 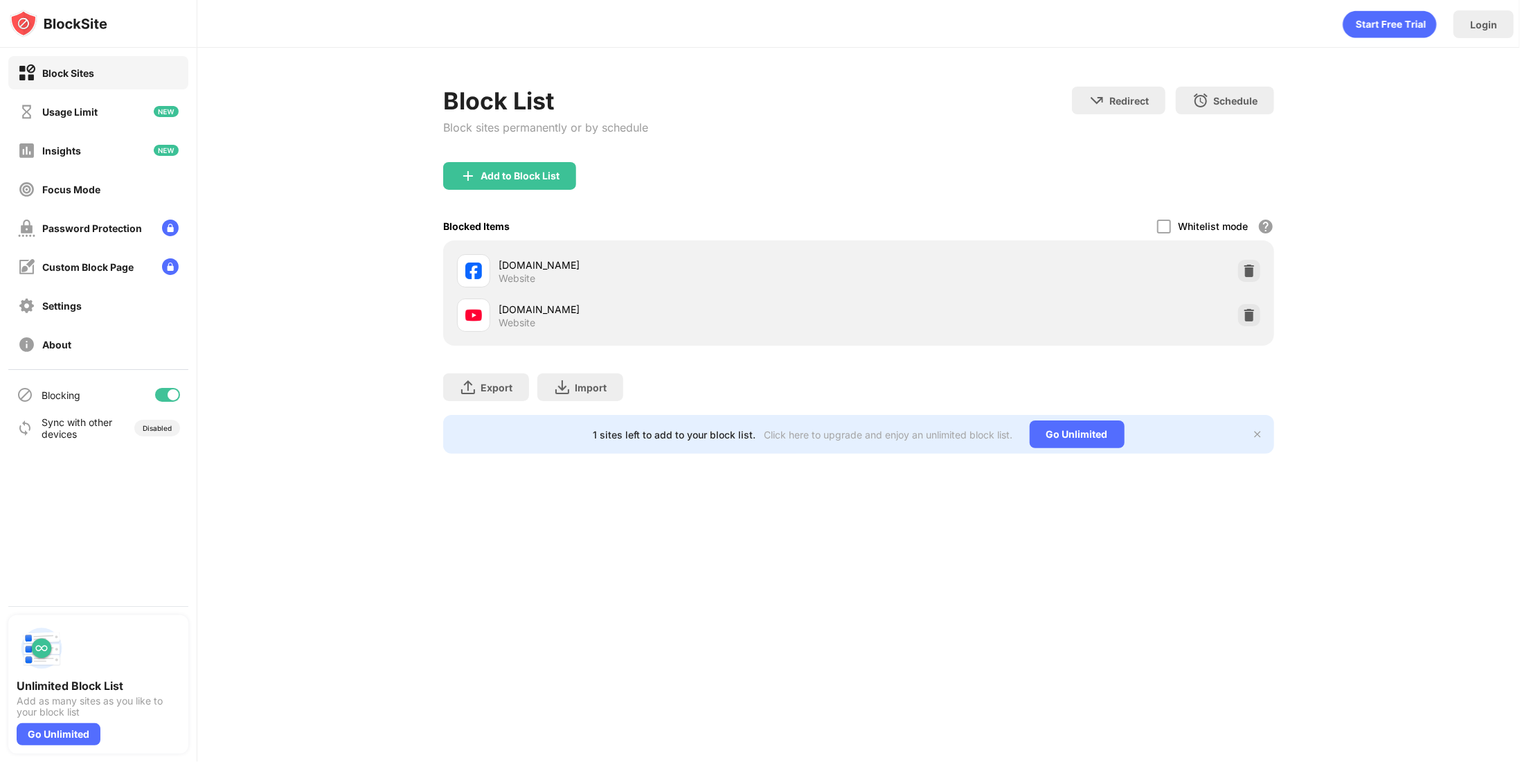 What do you see at coordinates (546, 100) in the screenshot?
I see `div: Block List` at bounding box center [546, 100].